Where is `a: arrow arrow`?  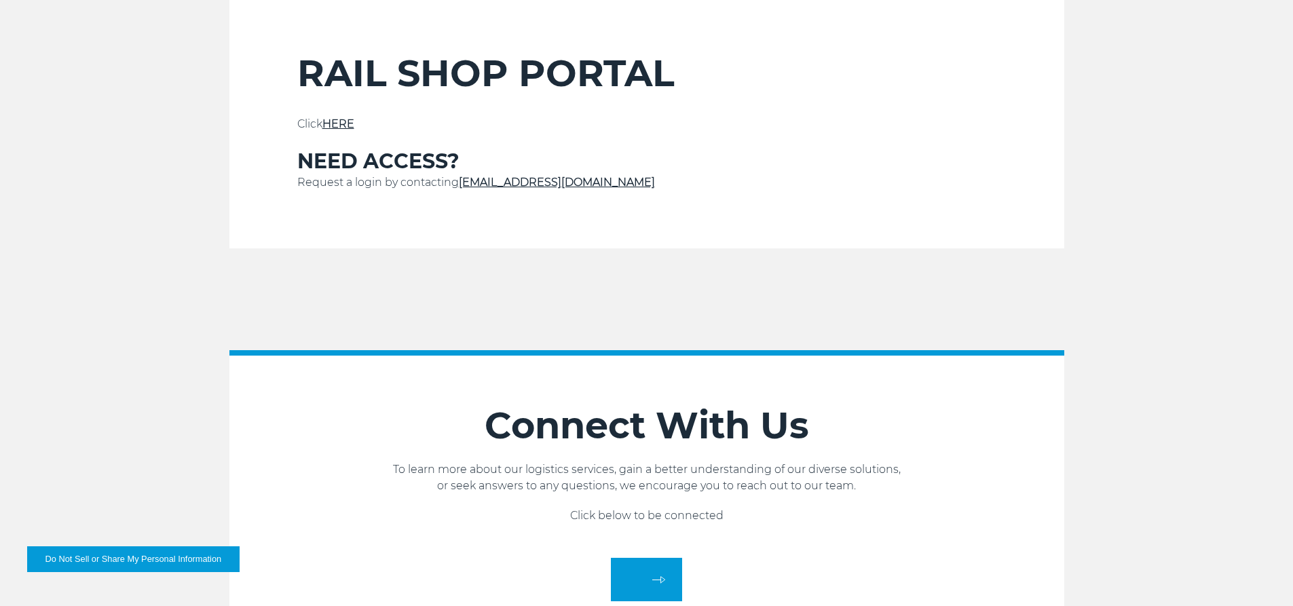 a: arrow arrow is located at coordinates (646, 580).